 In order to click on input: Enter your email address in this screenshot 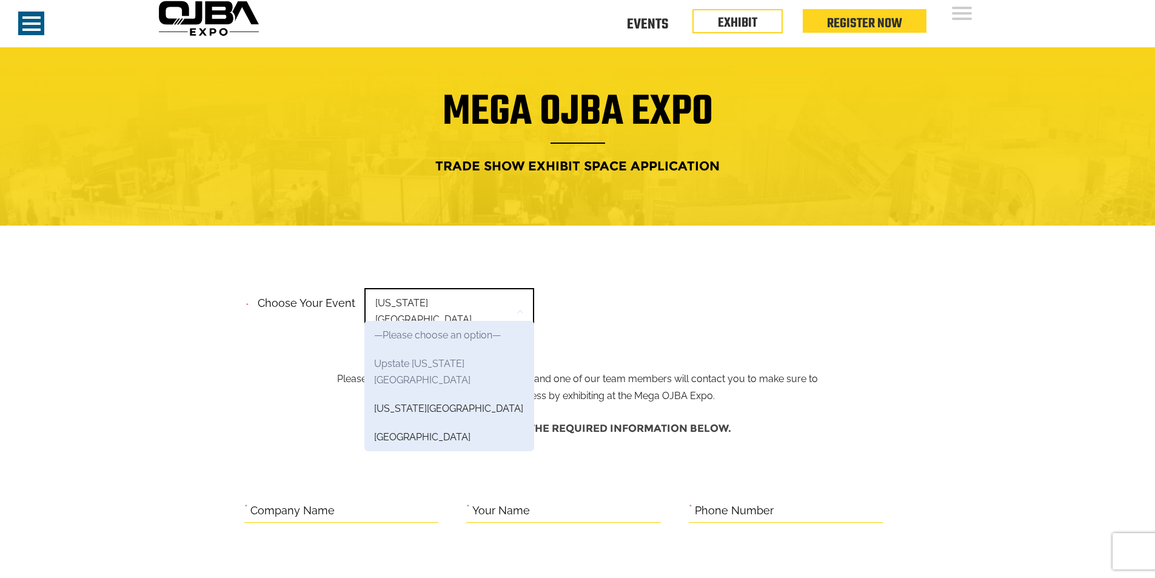, I will do `click(118, 161)`.